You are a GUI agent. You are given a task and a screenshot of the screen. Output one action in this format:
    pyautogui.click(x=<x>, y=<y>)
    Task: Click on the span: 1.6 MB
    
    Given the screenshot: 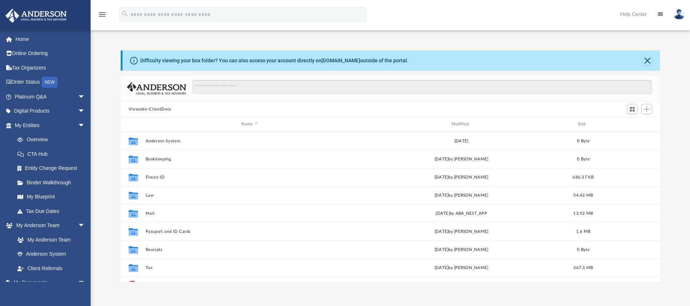 What is the action you would take?
    pyautogui.click(x=583, y=231)
    